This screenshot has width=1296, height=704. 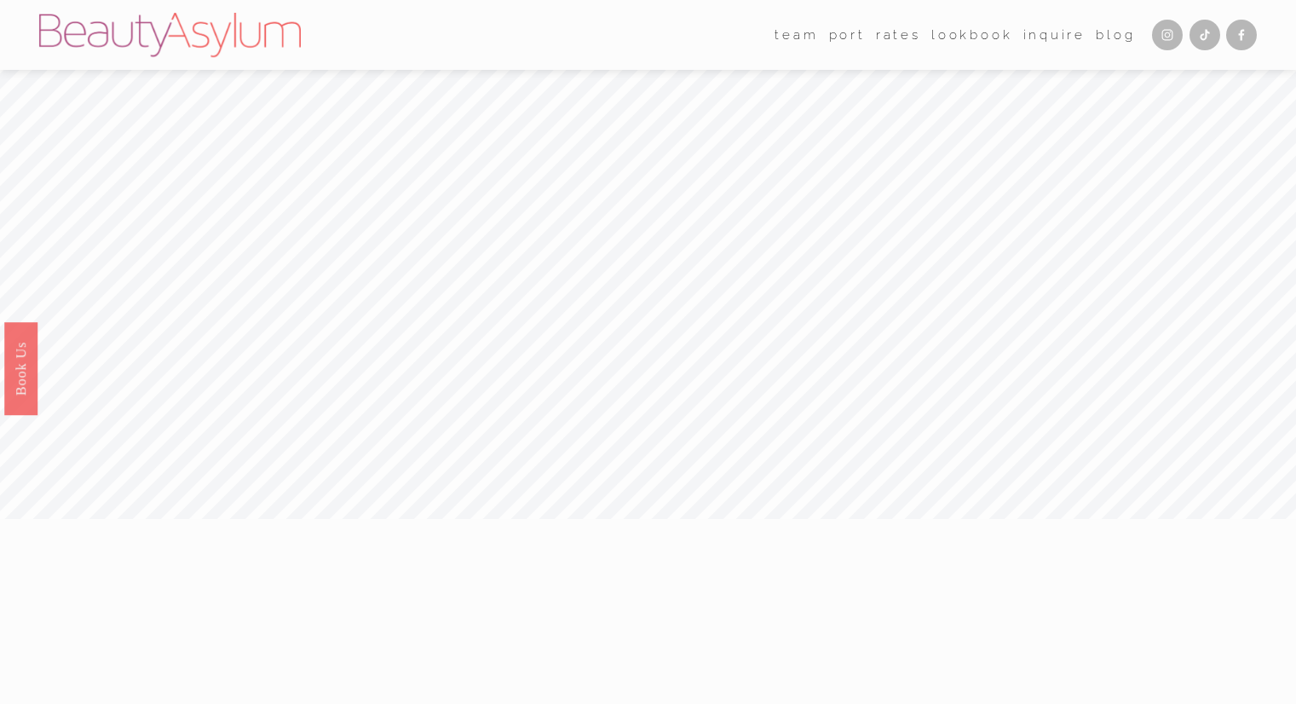 What do you see at coordinates (796, 35) in the screenshot?
I see `span: team` at bounding box center [796, 35].